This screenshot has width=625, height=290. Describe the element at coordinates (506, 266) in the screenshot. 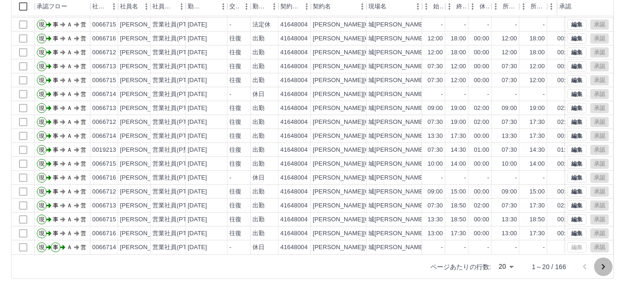

I see `div: 20` at that location.